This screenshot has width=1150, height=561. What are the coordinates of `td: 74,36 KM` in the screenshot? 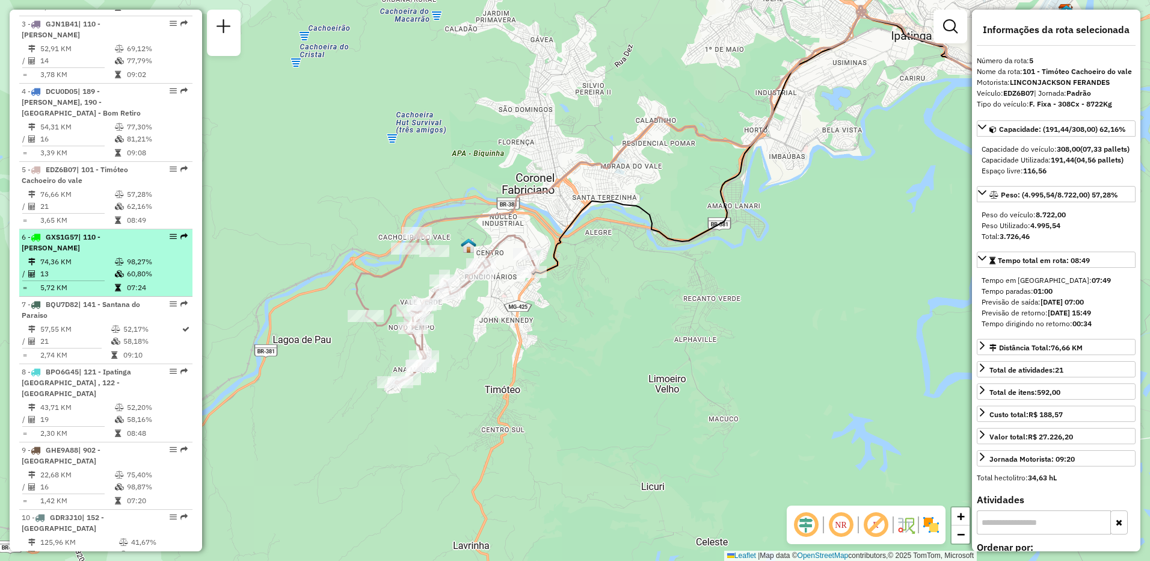 It's located at (77, 262).